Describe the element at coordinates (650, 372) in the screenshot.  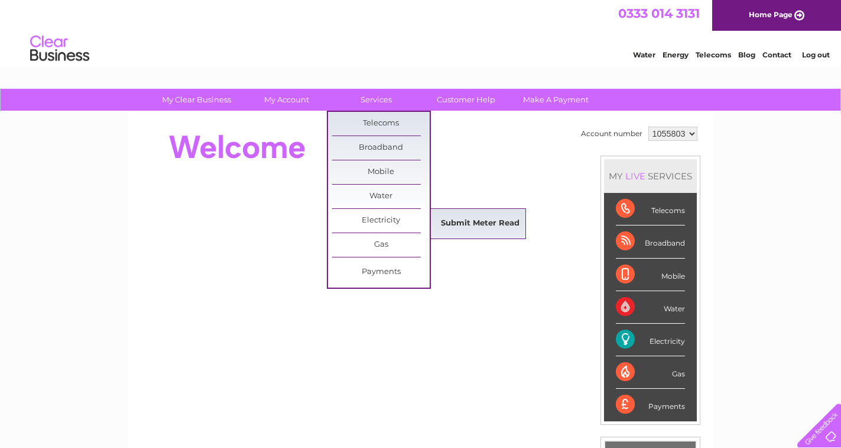
I see `div: Gas` at that location.